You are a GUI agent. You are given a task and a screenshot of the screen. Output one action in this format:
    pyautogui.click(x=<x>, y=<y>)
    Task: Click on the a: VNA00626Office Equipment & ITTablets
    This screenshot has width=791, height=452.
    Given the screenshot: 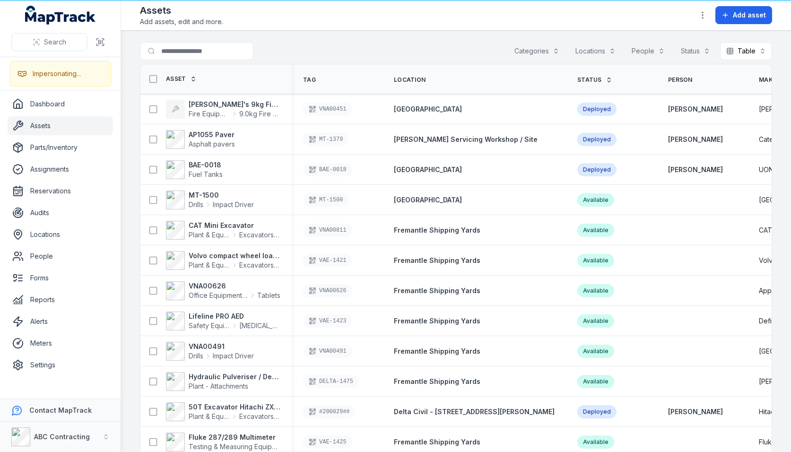 What is the action you would take?
    pyautogui.click(x=223, y=291)
    